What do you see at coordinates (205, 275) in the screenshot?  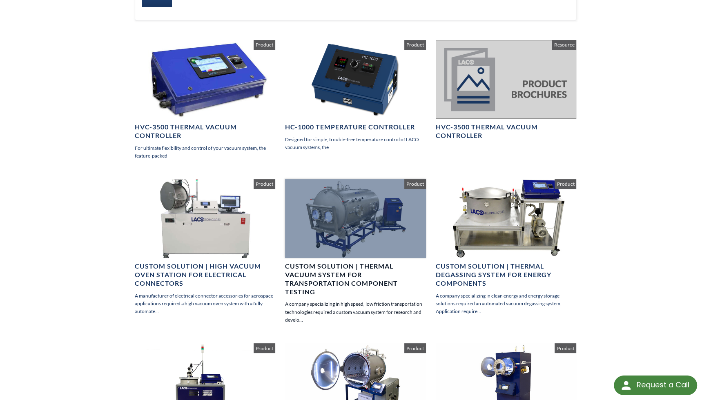 I see `h4: Custom Solution | High Vacuum Oven Station for Electrical Connectors` at bounding box center [205, 275].